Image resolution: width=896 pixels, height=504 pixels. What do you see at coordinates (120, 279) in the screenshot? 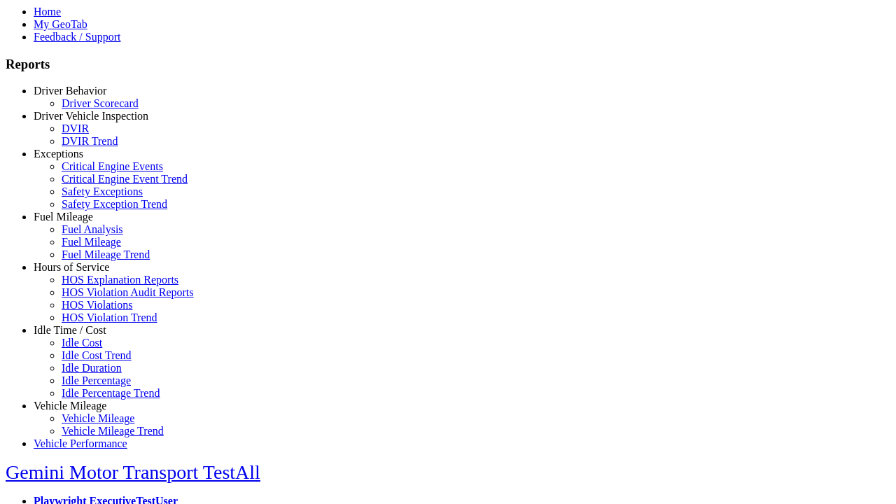
I see `a: HOS Explanation Reports` at bounding box center [120, 279].